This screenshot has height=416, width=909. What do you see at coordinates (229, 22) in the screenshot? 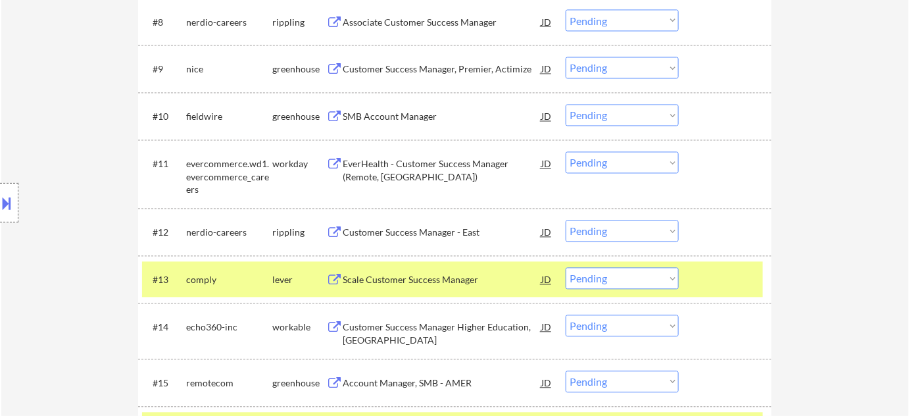
I see `div: nerdio-careers` at bounding box center [229, 22].